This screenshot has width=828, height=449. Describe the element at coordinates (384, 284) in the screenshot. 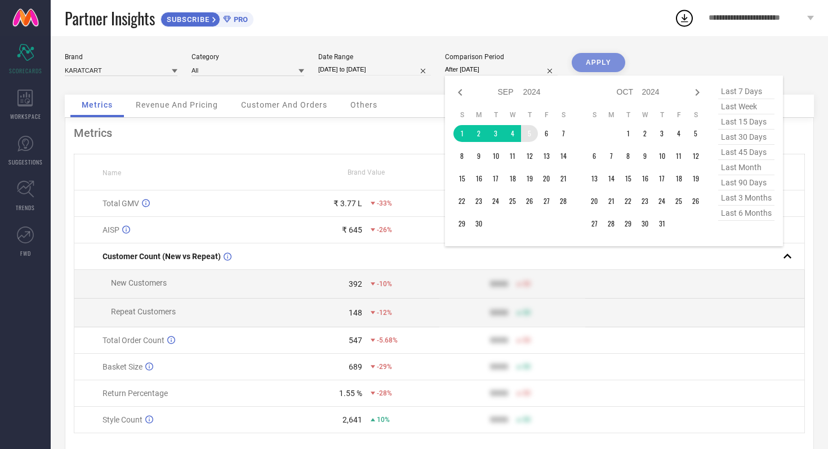

I see `span: -10%` at that location.